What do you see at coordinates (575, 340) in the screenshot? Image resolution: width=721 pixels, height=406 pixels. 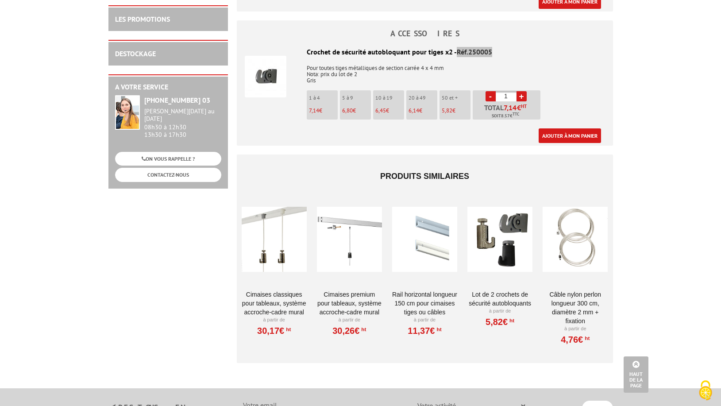 I see `a: 4,76€HT` at bounding box center [575, 340].